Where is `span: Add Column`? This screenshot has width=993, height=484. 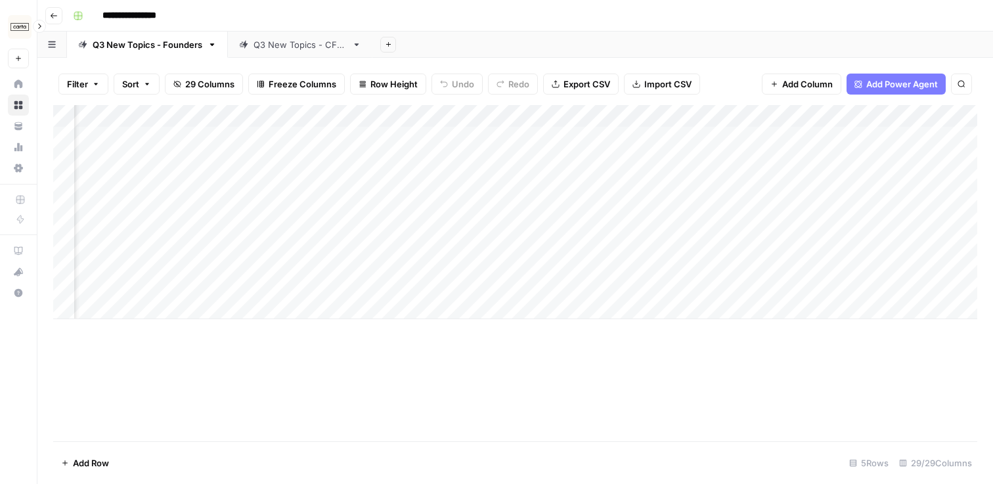
span: Add Column is located at coordinates (807, 84).